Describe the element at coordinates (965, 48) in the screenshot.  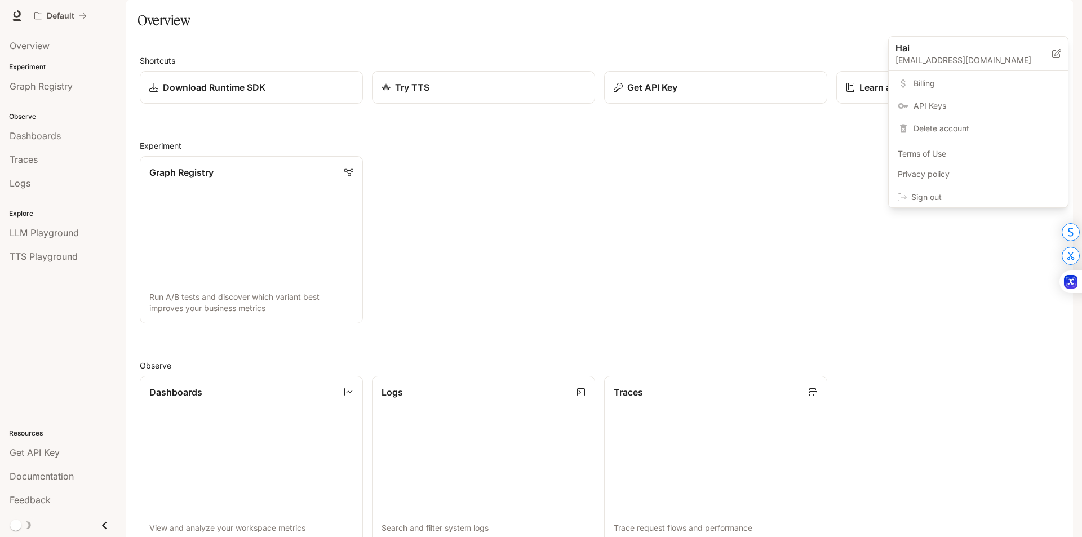
I see `p: Hai` at that location.